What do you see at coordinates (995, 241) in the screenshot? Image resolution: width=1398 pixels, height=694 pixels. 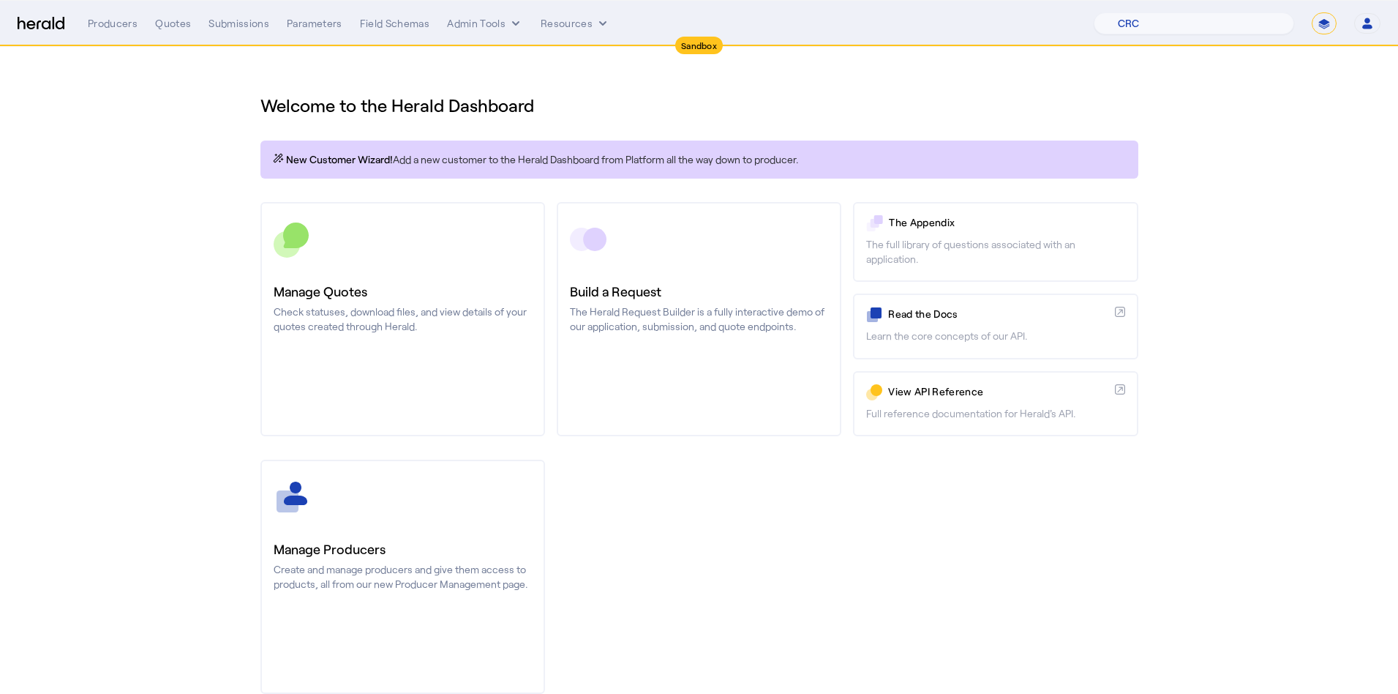 I see `a: The AppendixThe full library of questions associated with an application.` at bounding box center [995, 241].